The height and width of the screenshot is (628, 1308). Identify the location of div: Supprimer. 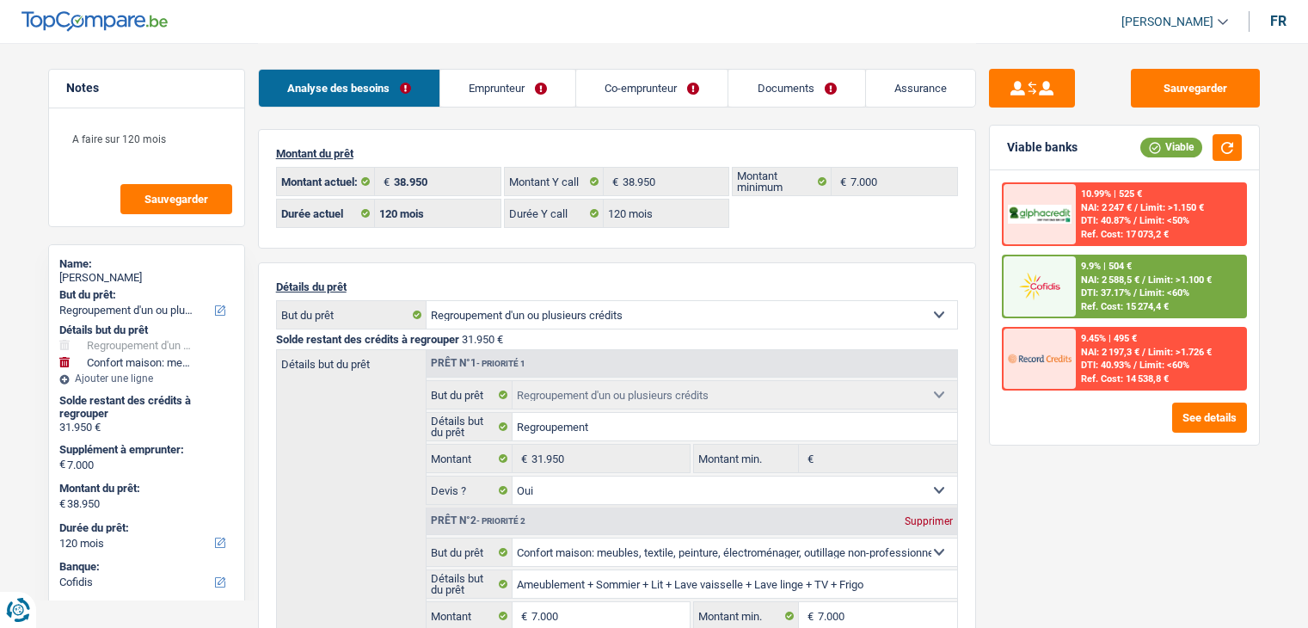
(929, 521).